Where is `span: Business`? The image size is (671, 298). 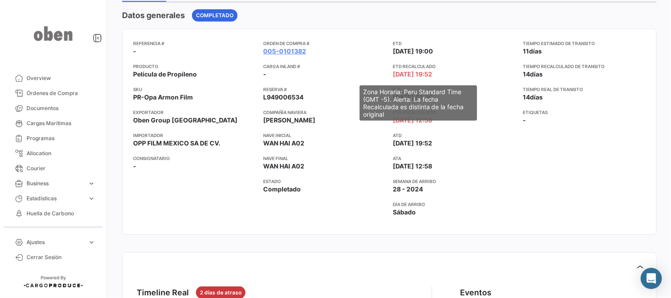 span: Business is located at coordinates (55, 184).